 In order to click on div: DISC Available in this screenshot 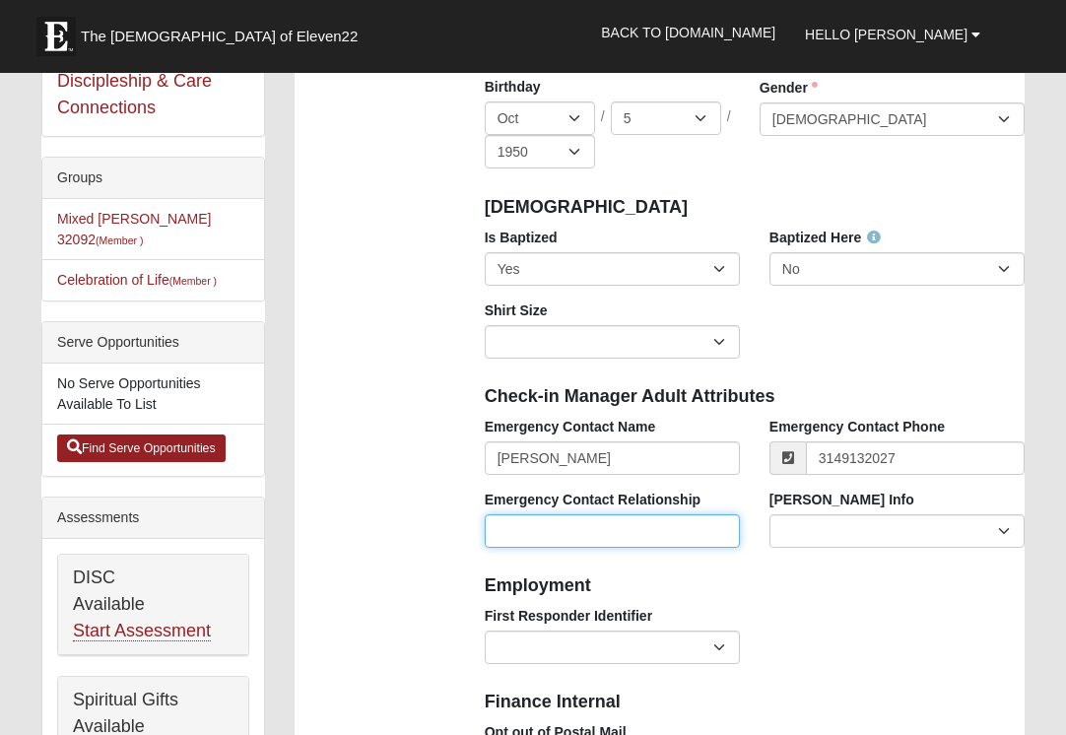, I will do `click(153, 605)`.